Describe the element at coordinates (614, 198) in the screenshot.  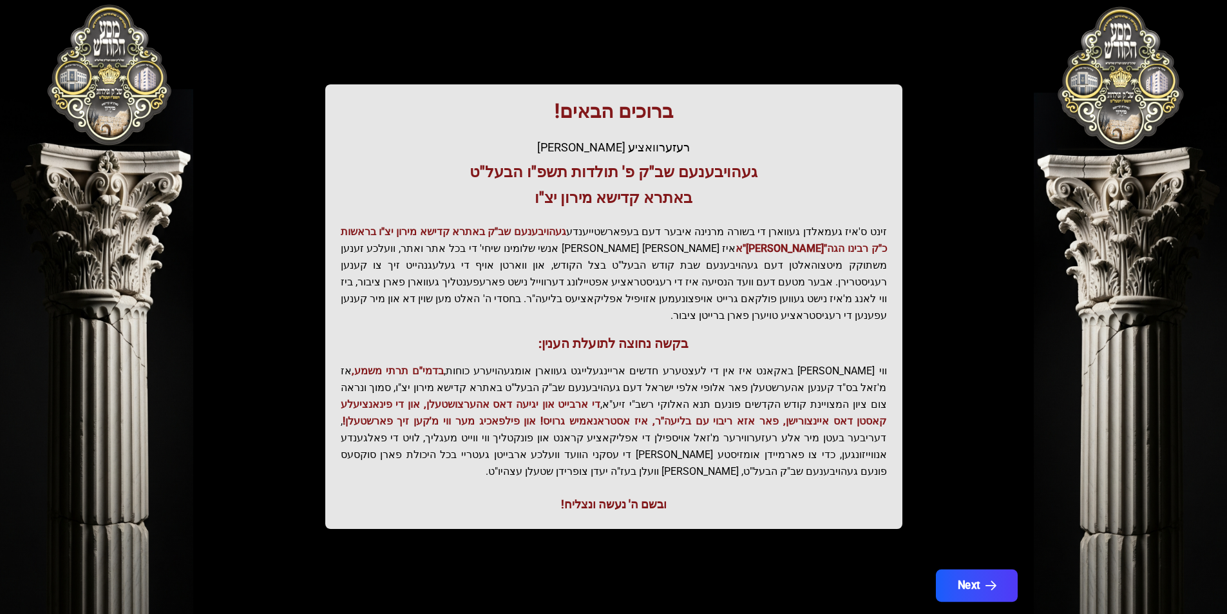
I see `h3: באתרא קדישא מירון יצ"ו` at that location.